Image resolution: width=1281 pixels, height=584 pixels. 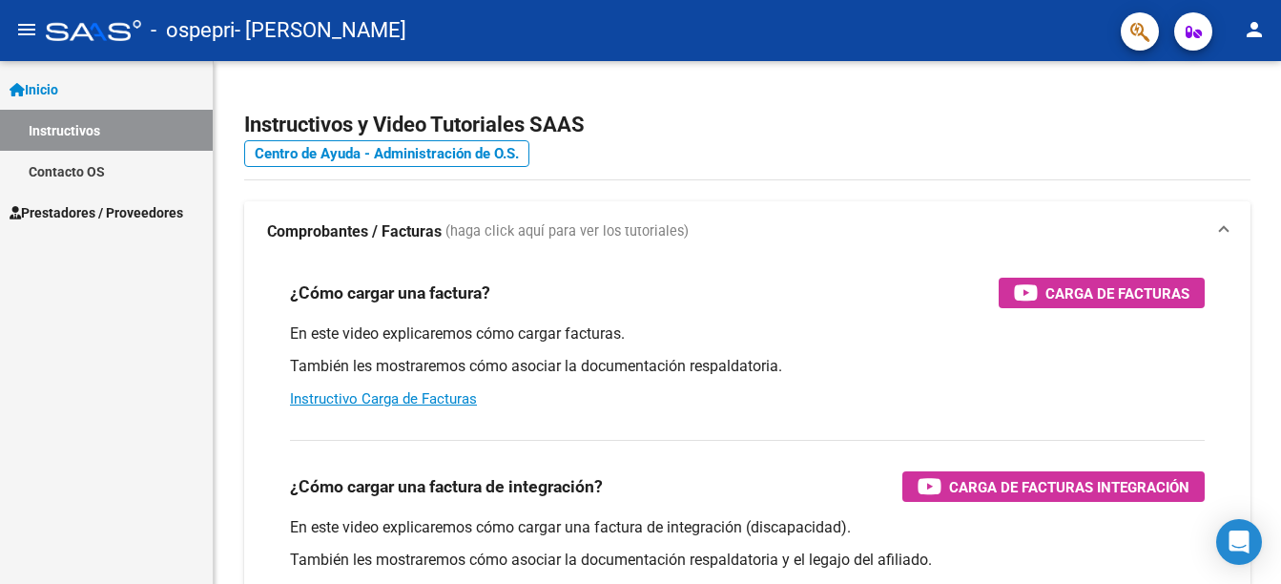 What do you see at coordinates (1102, 293) in the screenshot?
I see `button: Carga de Facturas` at bounding box center [1102, 293].